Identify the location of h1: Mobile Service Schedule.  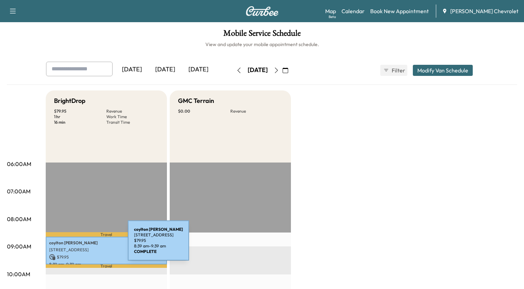
(262, 35).